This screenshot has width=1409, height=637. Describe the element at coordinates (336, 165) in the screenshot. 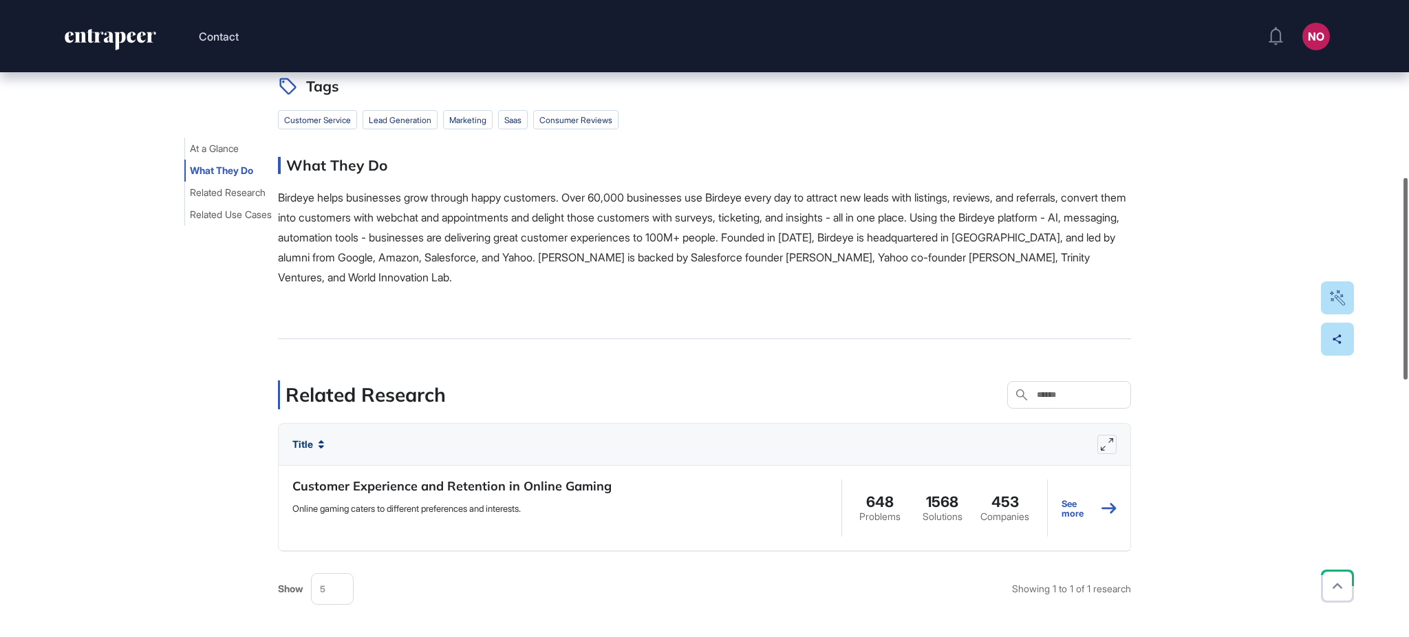

I see `h2: What They Do` at that location.